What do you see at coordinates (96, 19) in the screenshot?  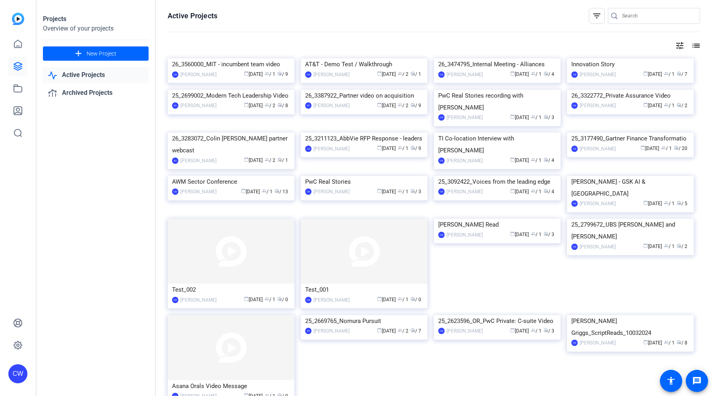 I see `div: Projects` at bounding box center [96, 19].